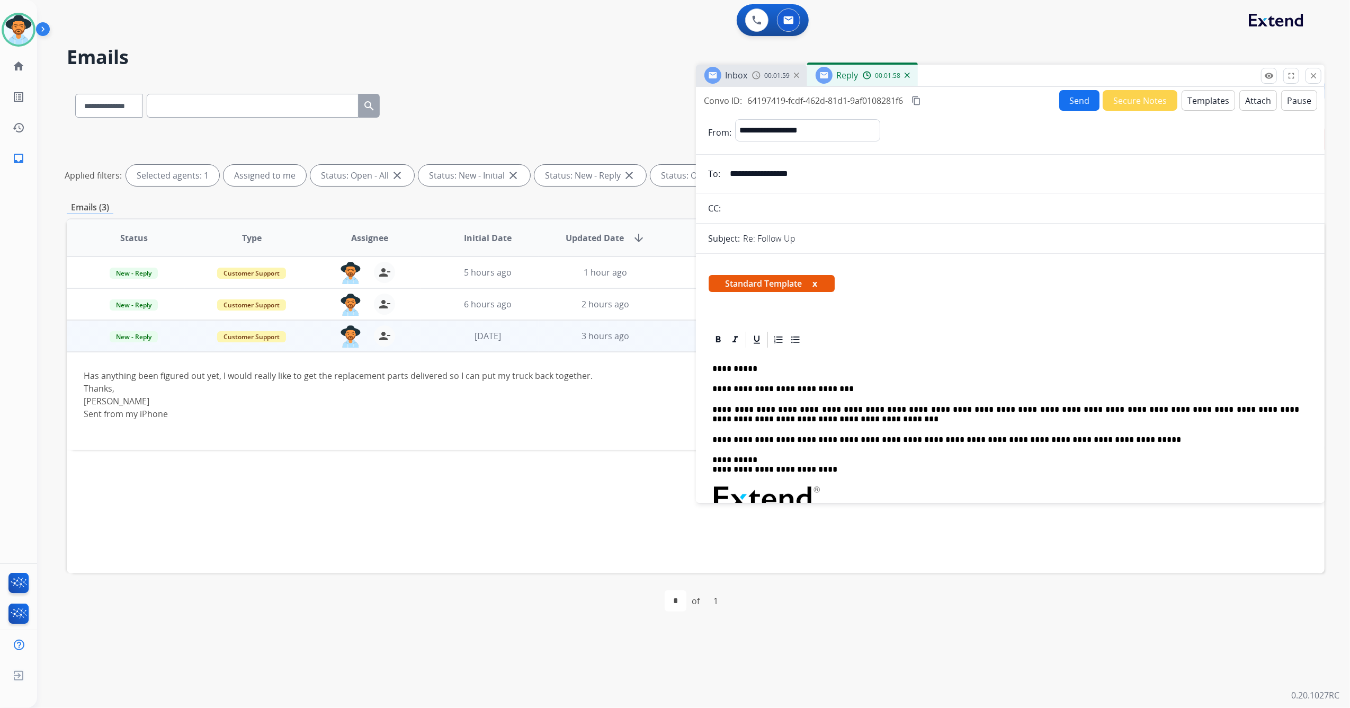  Describe the element at coordinates (719, 175) in the screenshot. I see `div: Status: On-hold – Internal` at that location.